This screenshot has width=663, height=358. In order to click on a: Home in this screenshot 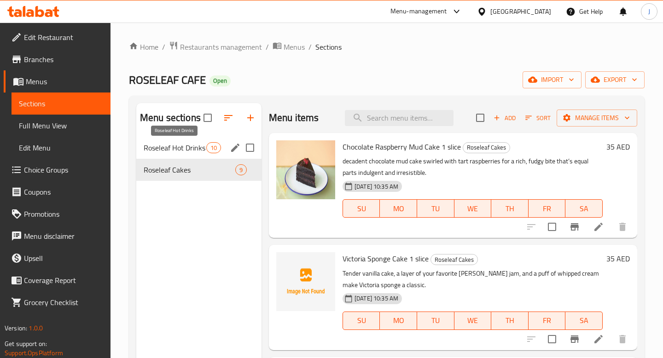, I will do `click(144, 47)`.